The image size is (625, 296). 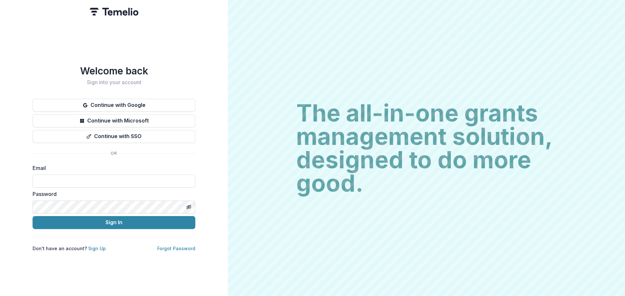 What do you see at coordinates (189, 207) in the screenshot?
I see `button: Toggle password visibility` at bounding box center [189, 207].